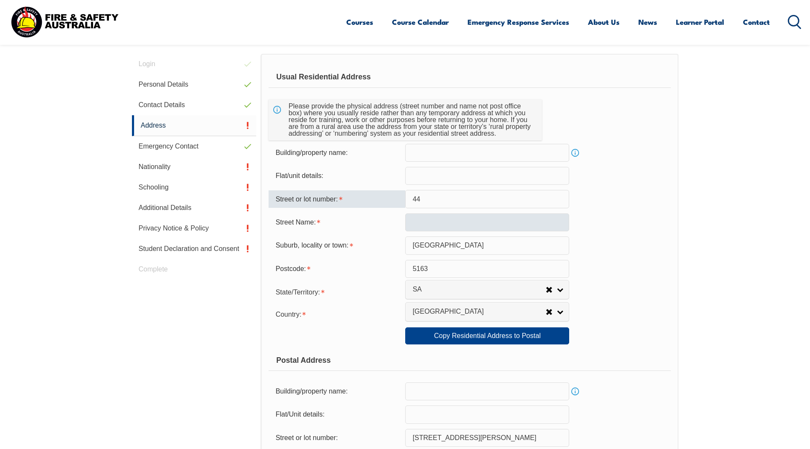  Describe the element at coordinates (194, 85) in the screenshot. I see `a: Personal Details` at that location.